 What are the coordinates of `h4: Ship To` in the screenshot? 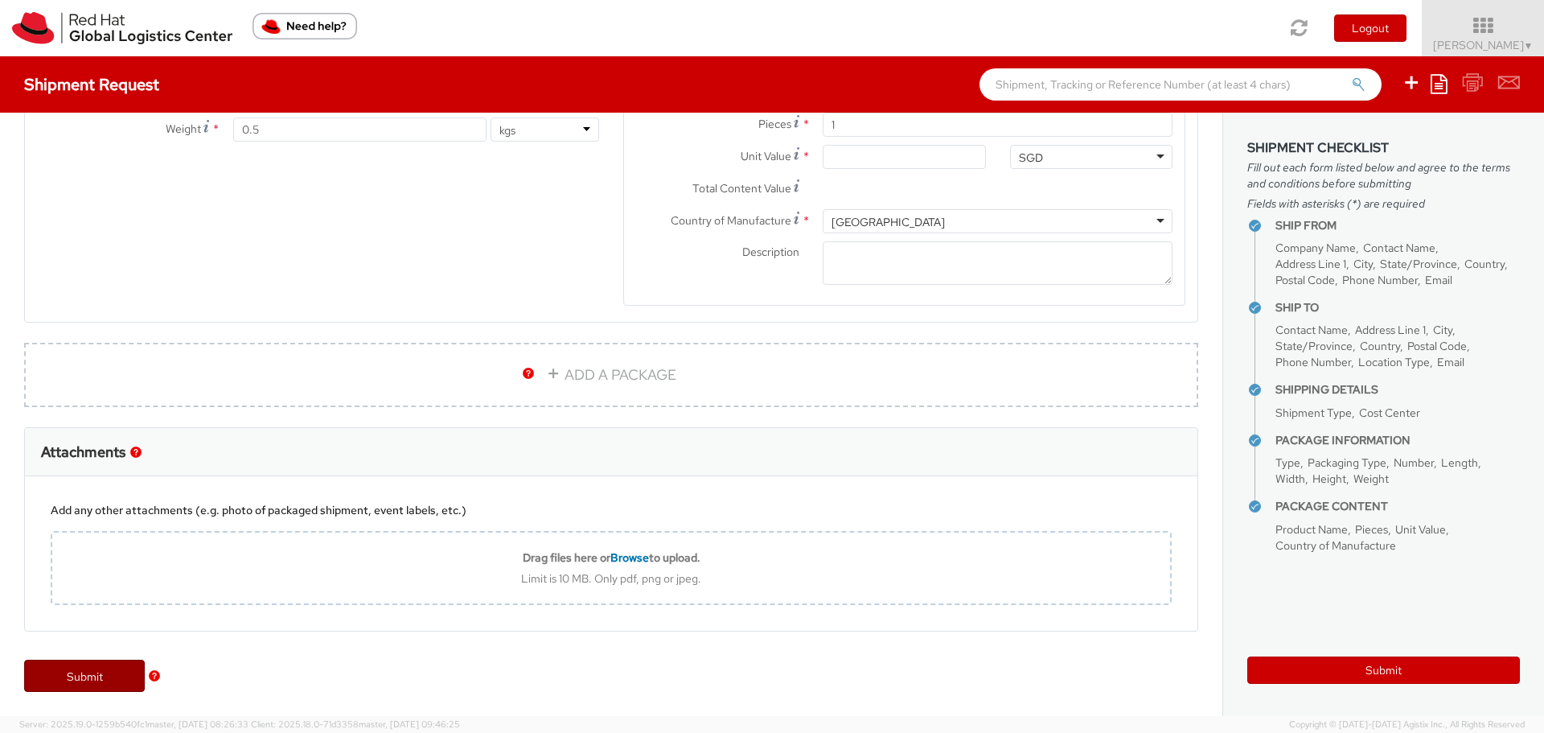 It's located at (1398, 307).